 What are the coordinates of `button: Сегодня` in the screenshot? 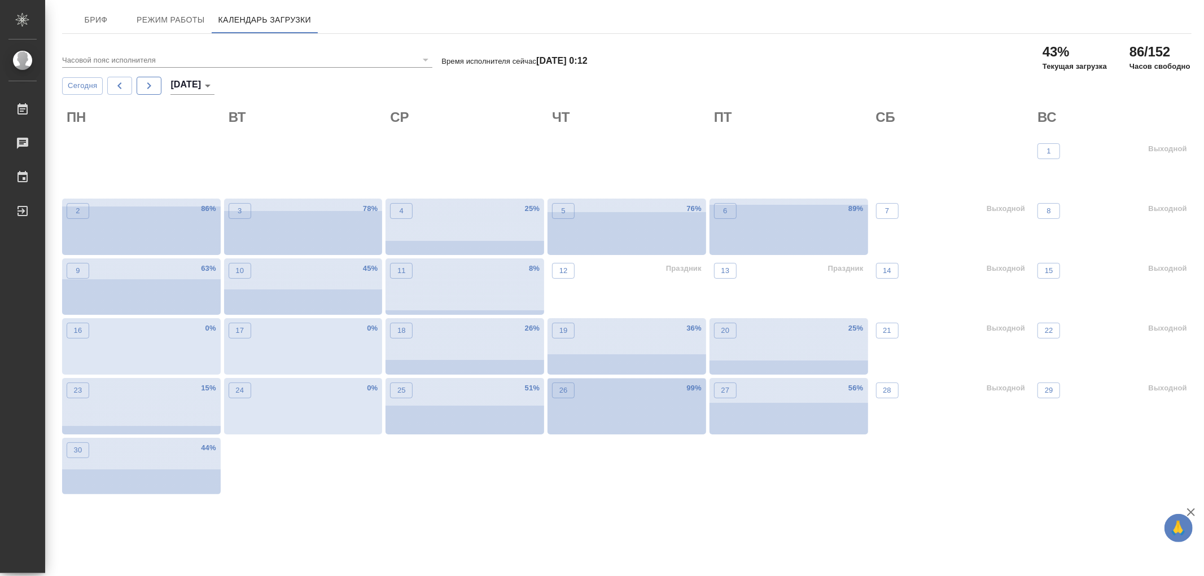 It's located at (82, 86).